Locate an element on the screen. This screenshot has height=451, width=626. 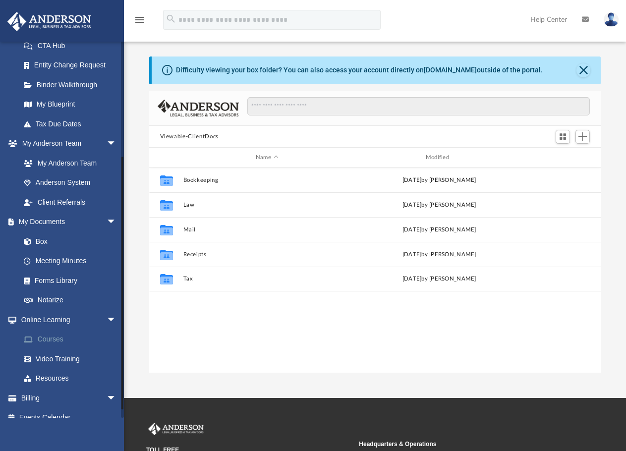
a: CTA Hub is located at coordinates (72, 46).